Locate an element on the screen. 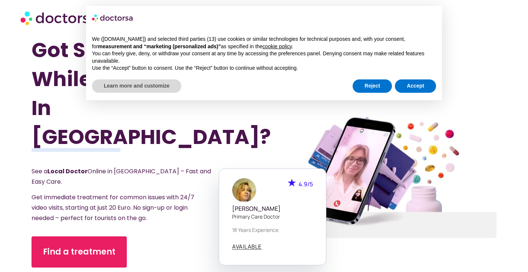 The width and height of the screenshot is (528, 272). span: AVAILABLE is located at coordinates (247, 246).